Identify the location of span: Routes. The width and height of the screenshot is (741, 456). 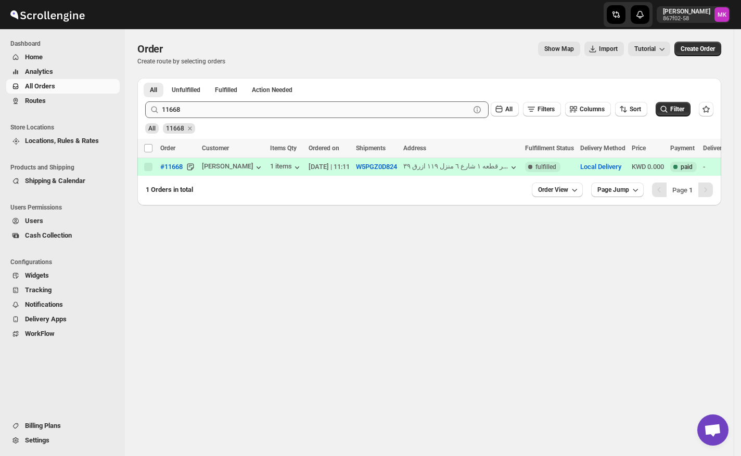
(35, 100).